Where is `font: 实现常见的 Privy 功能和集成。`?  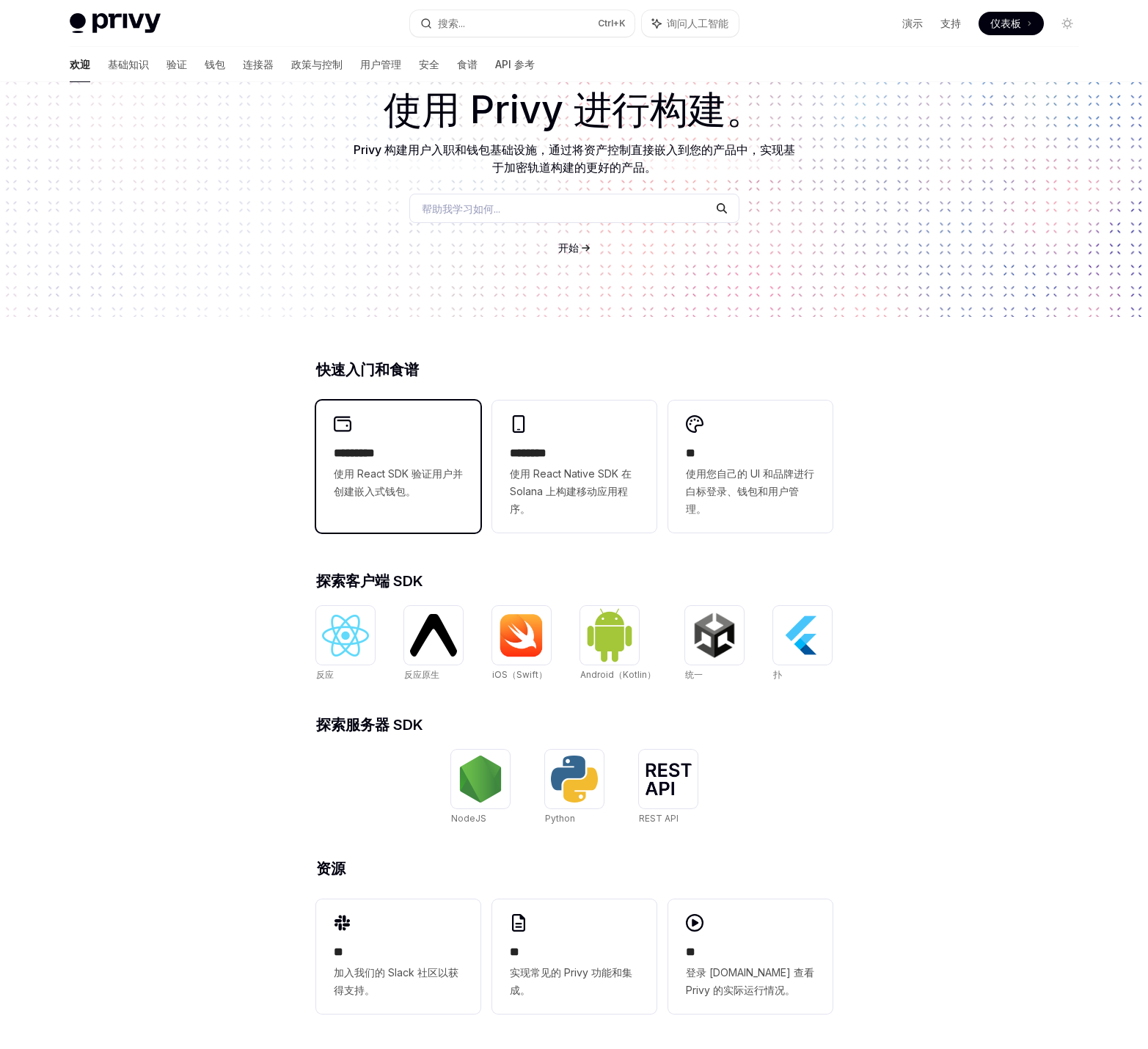
font: 实现常见的 Privy 功能和集成。 is located at coordinates (570, 981).